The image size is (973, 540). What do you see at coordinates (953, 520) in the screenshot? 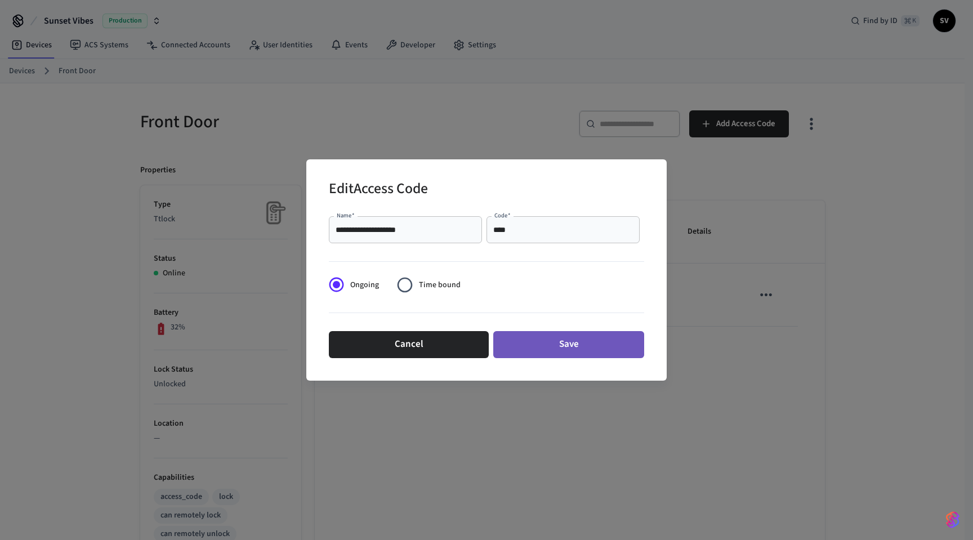
I see `img: SeamLogoGradient.69752ec5.svg` at bounding box center [953, 520].